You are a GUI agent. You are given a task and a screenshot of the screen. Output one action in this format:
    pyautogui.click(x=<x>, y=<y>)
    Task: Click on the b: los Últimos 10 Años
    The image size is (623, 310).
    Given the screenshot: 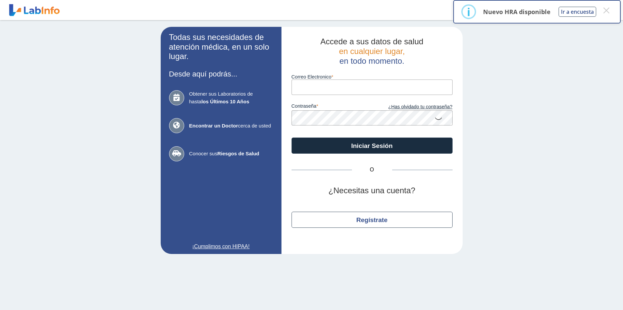 What is the action you would take?
    pyautogui.click(x=225, y=101)
    